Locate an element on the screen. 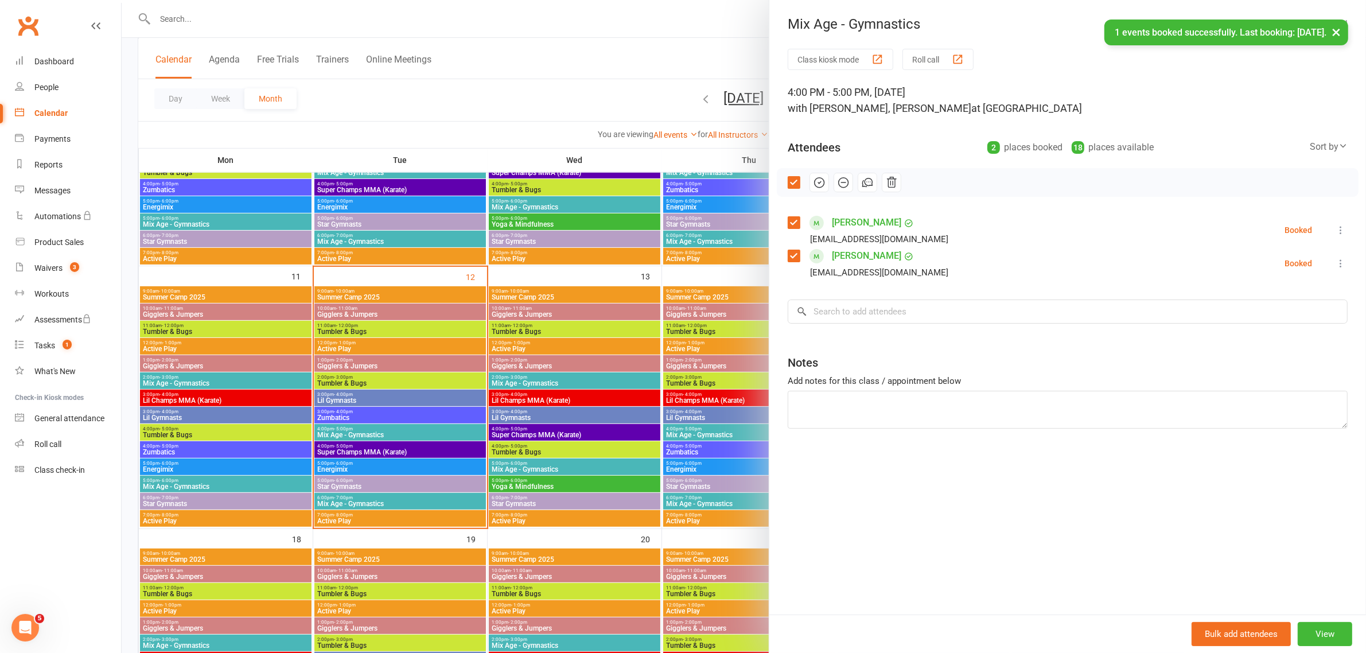 The image size is (1366, 653). a: Assessments is located at coordinates (68, 319).